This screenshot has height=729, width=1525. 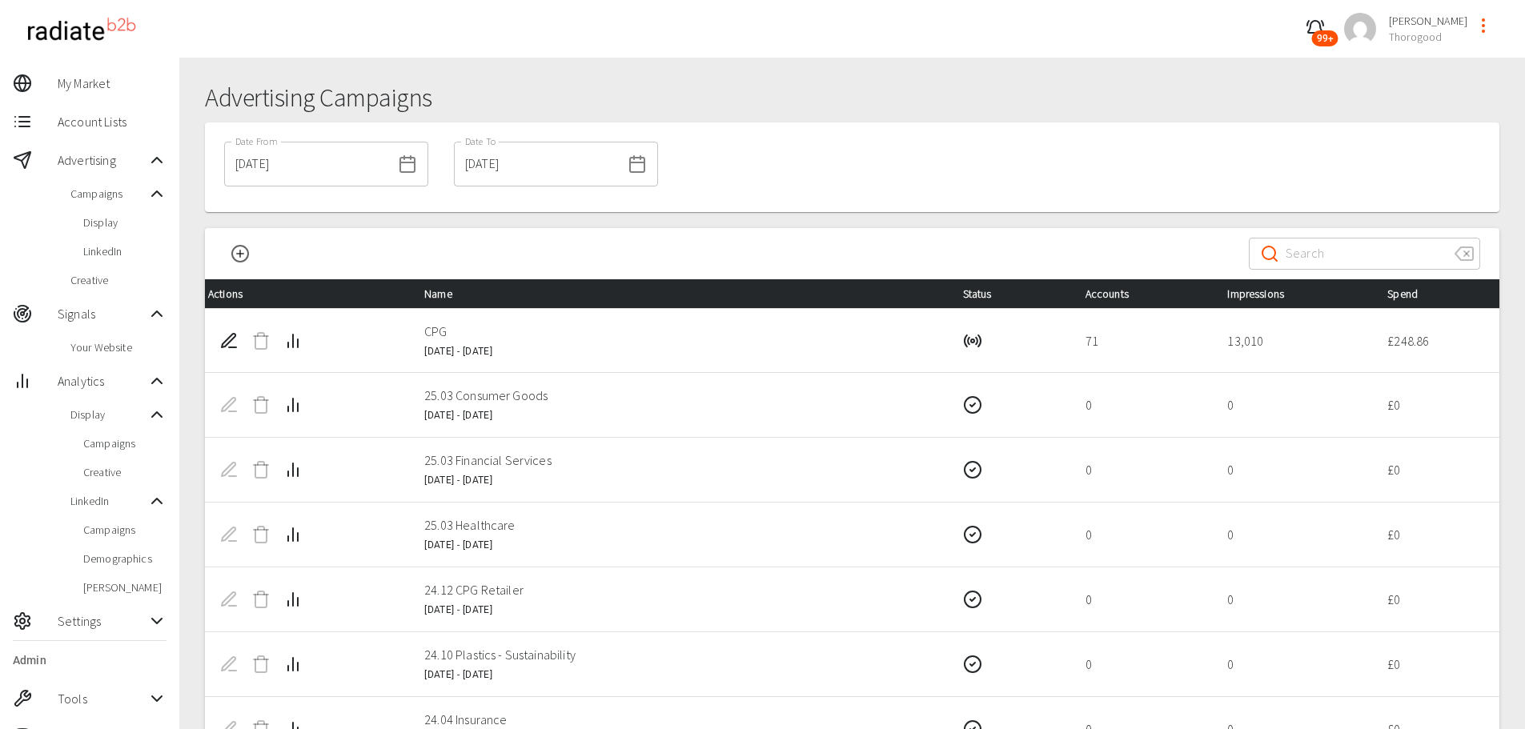 I want to click on span: My Market, so click(x=112, y=83).